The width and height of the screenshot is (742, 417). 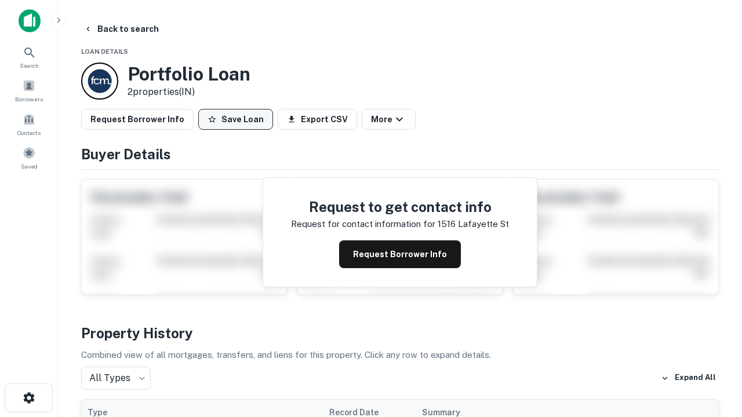 I want to click on div: Borrowers, so click(x=29, y=90).